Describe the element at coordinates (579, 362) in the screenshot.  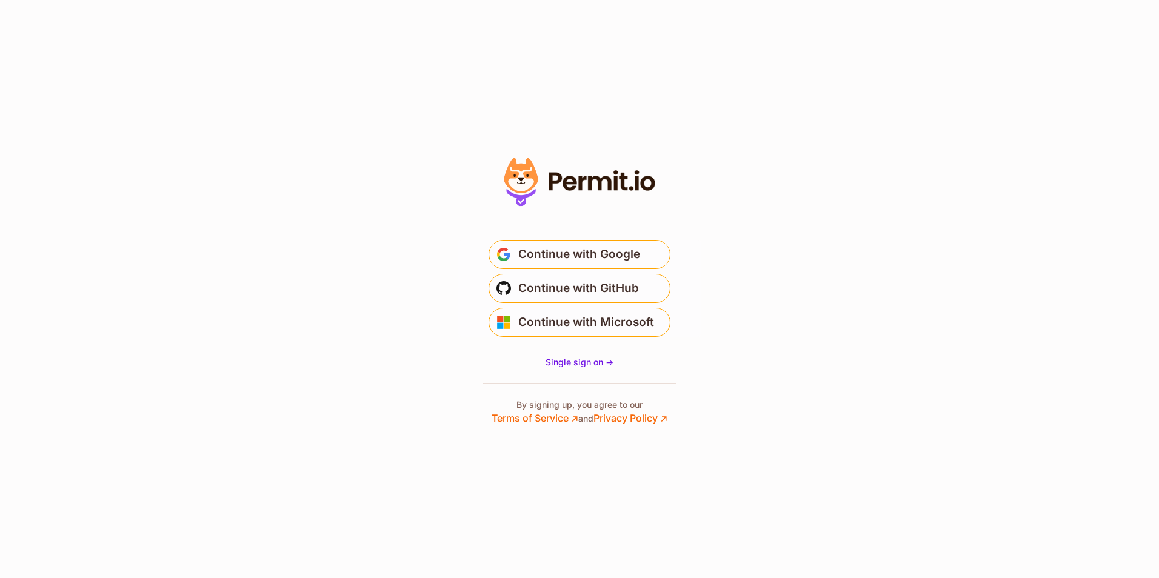
I see `span: Single sign on ->` at that location.